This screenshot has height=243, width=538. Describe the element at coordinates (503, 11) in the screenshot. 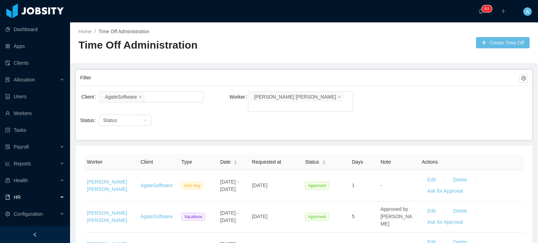

I see `i: icon: plus` at that location.